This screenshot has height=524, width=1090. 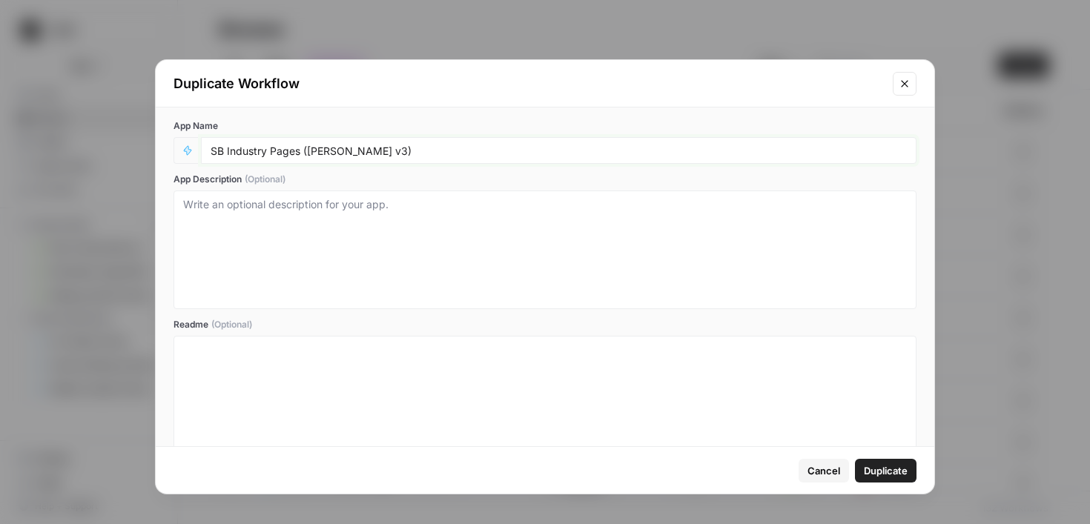 I want to click on button: Duplicate, so click(x=885, y=471).